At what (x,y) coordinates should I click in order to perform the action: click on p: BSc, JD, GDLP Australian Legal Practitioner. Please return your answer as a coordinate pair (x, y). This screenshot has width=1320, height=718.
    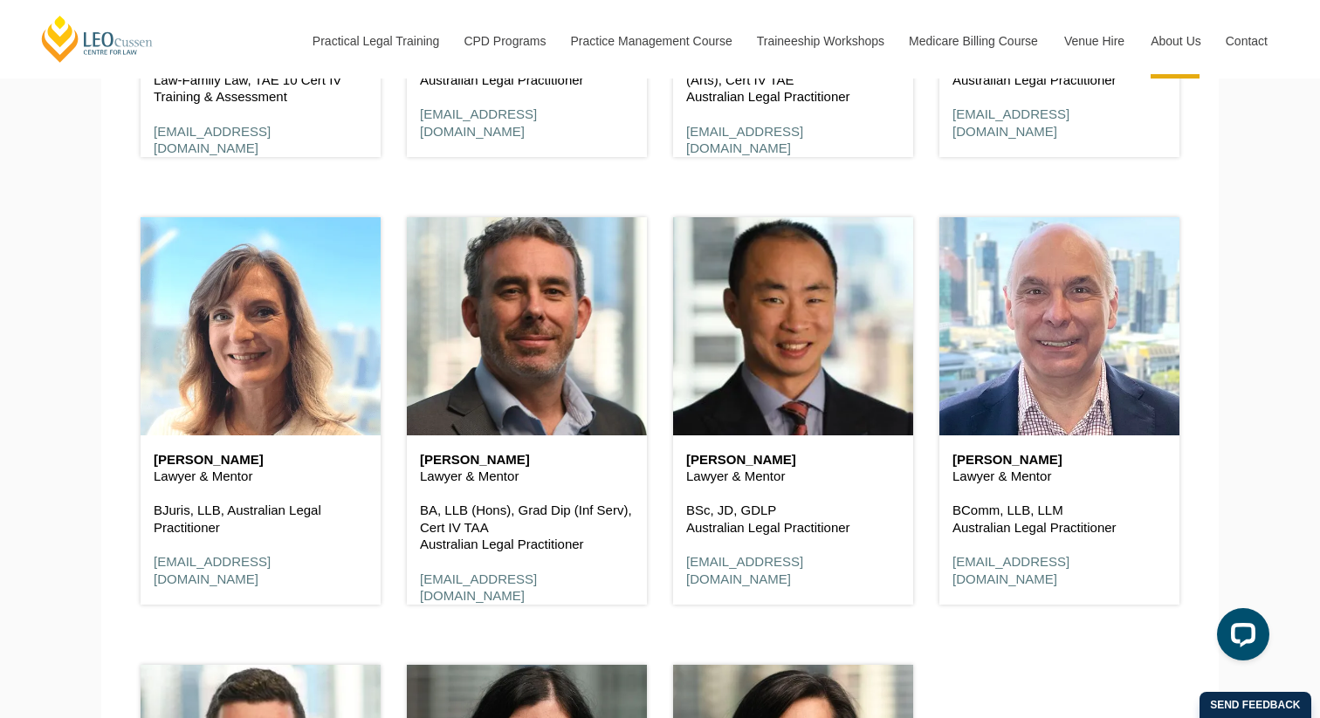
    Looking at the image, I should click on (793, 518).